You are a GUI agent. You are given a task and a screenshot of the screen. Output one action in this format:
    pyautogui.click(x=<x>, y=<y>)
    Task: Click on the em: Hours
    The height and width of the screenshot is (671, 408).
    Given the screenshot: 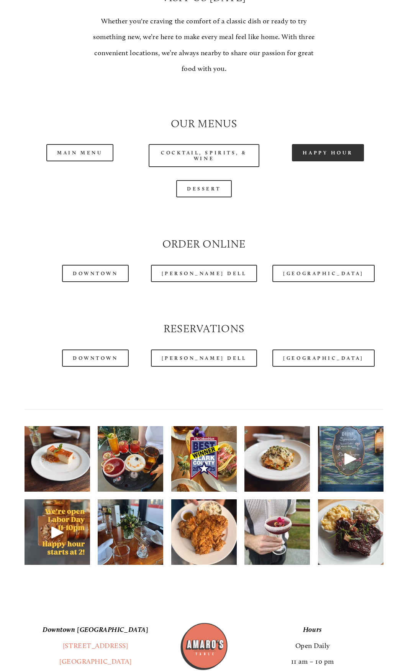 What is the action you would take?
    pyautogui.click(x=313, y=630)
    